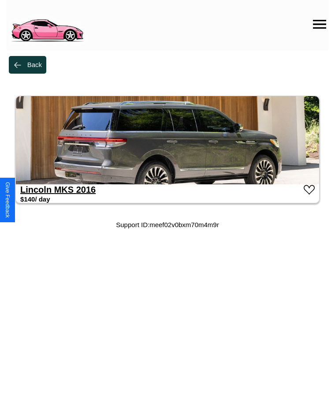  What do you see at coordinates (167, 225) in the screenshot?
I see `p: Support ID: meef02v0bxm70m4m9r` at bounding box center [167, 225].